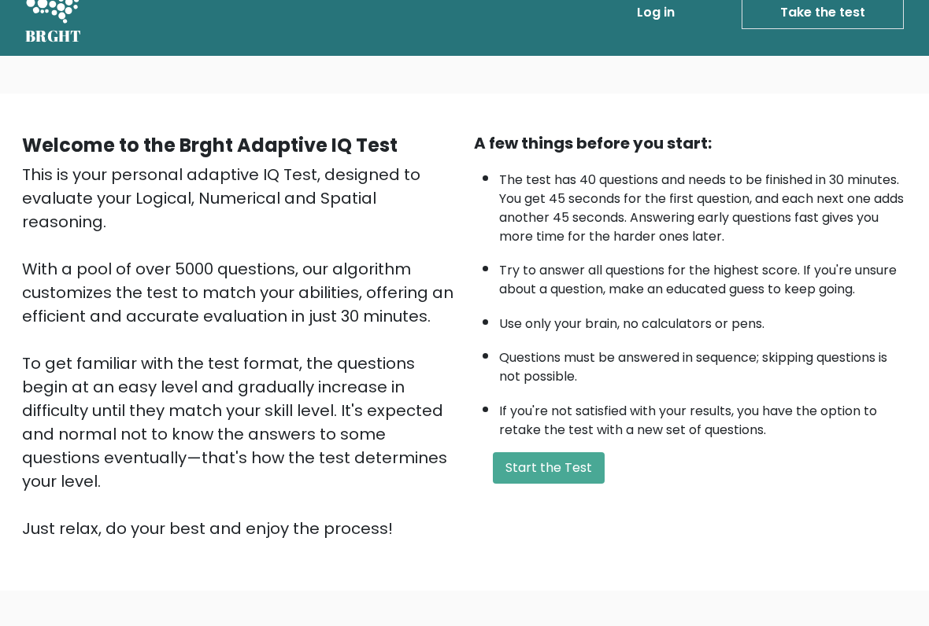 This screenshot has height=626, width=929. What do you see at coordinates (703, 364) in the screenshot?
I see `li: Questions must be answered in sequence; skipping questions is not possible.` at bounding box center [703, 364].